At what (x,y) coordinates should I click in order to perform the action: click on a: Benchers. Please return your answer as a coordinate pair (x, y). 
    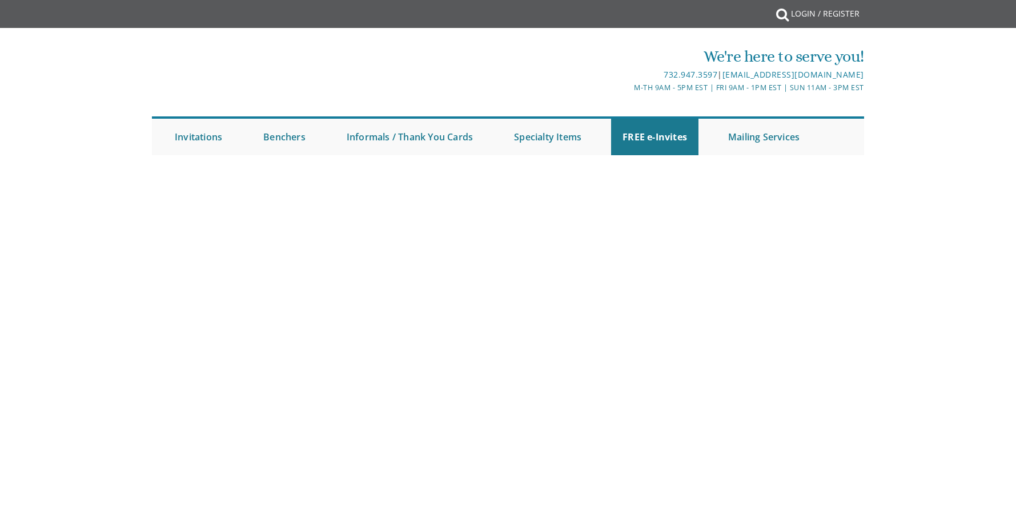
    Looking at the image, I should click on (284, 137).